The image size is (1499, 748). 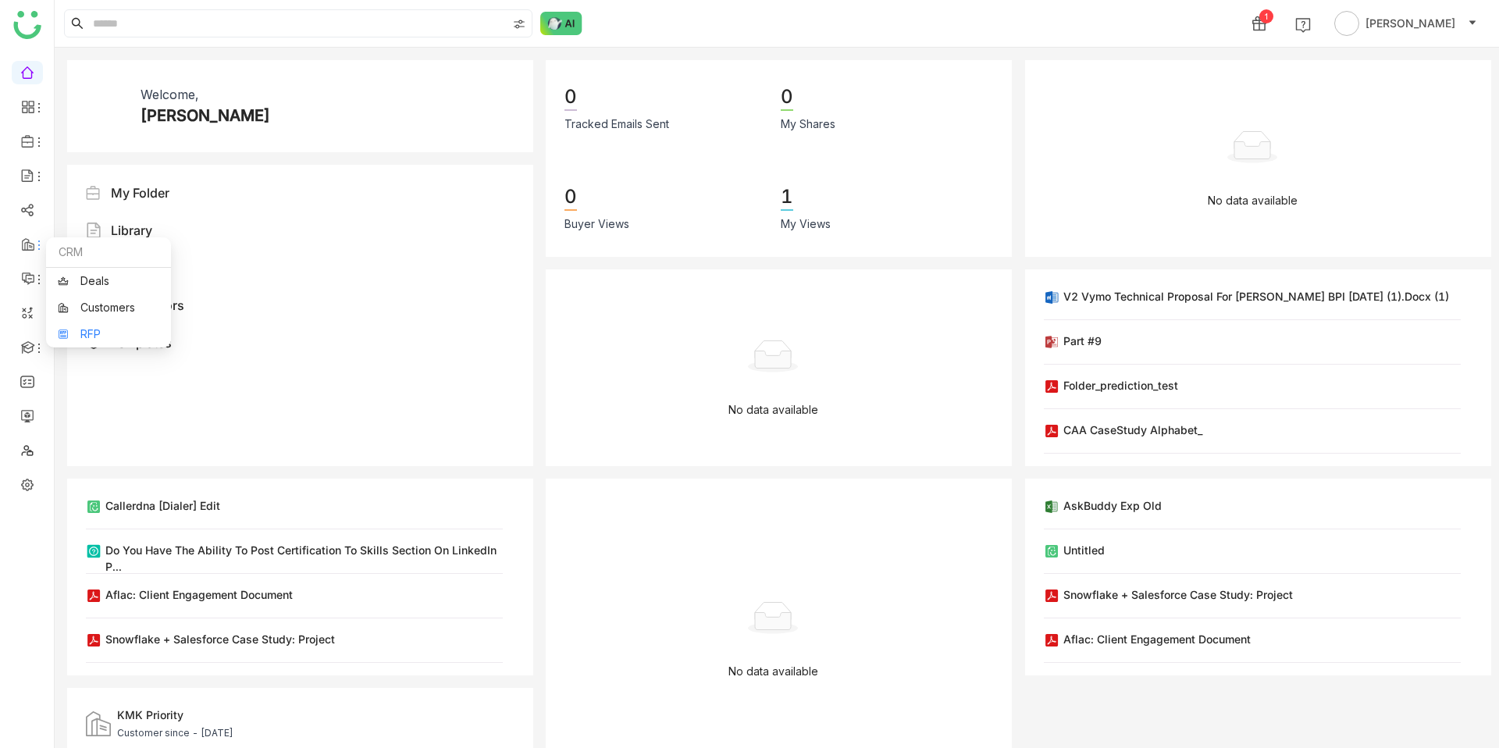 What do you see at coordinates (1303, 25) in the screenshot?
I see `img: help.svg` at bounding box center [1303, 25].